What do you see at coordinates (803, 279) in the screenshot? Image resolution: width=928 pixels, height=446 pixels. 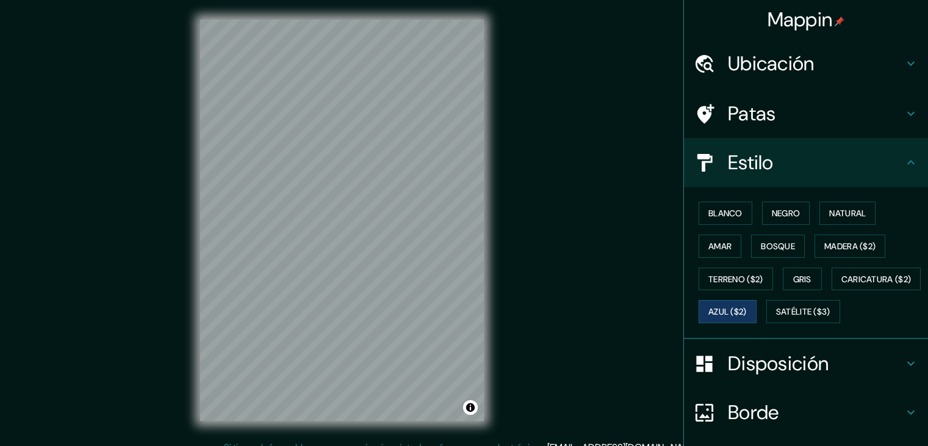 I see `font: Gris` at bounding box center [803, 279].